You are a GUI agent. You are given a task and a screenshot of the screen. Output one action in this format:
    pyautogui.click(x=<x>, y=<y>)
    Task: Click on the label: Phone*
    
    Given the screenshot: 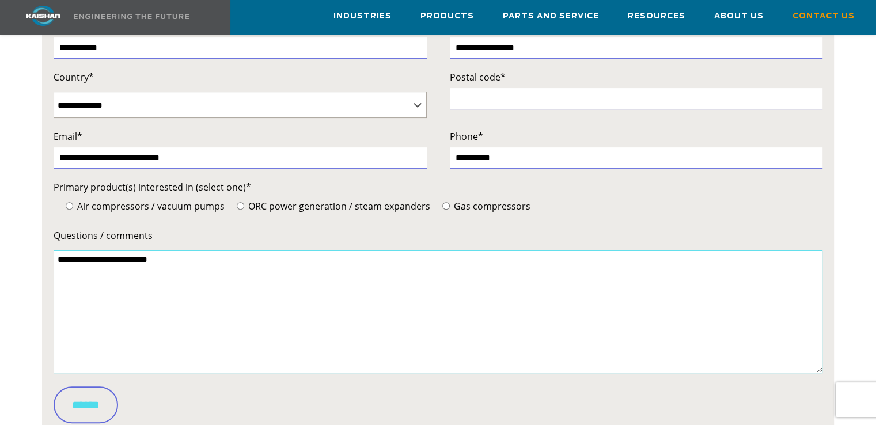 What is the action you would take?
    pyautogui.click(x=637, y=137)
    